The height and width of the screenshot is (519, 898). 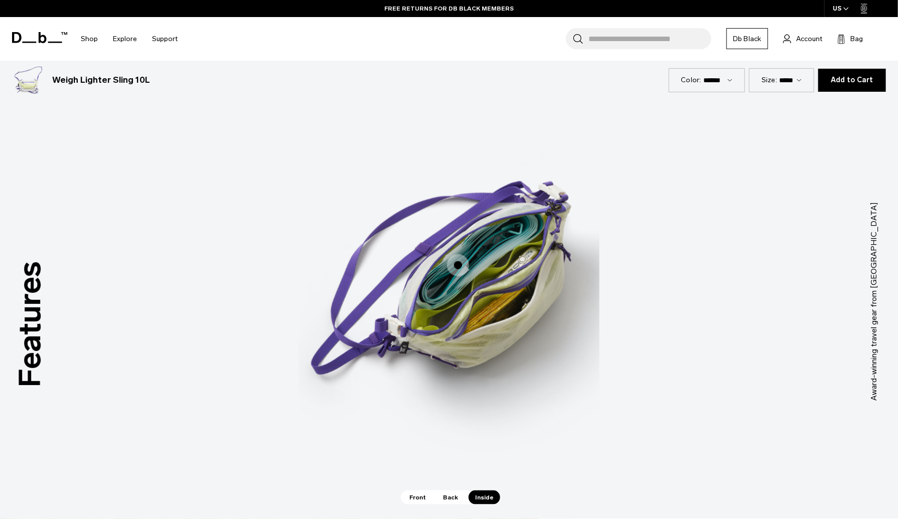 What do you see at coordinates (164, 39) in the screenshot?
I see `a: Support` at bounding box center [164, 39].